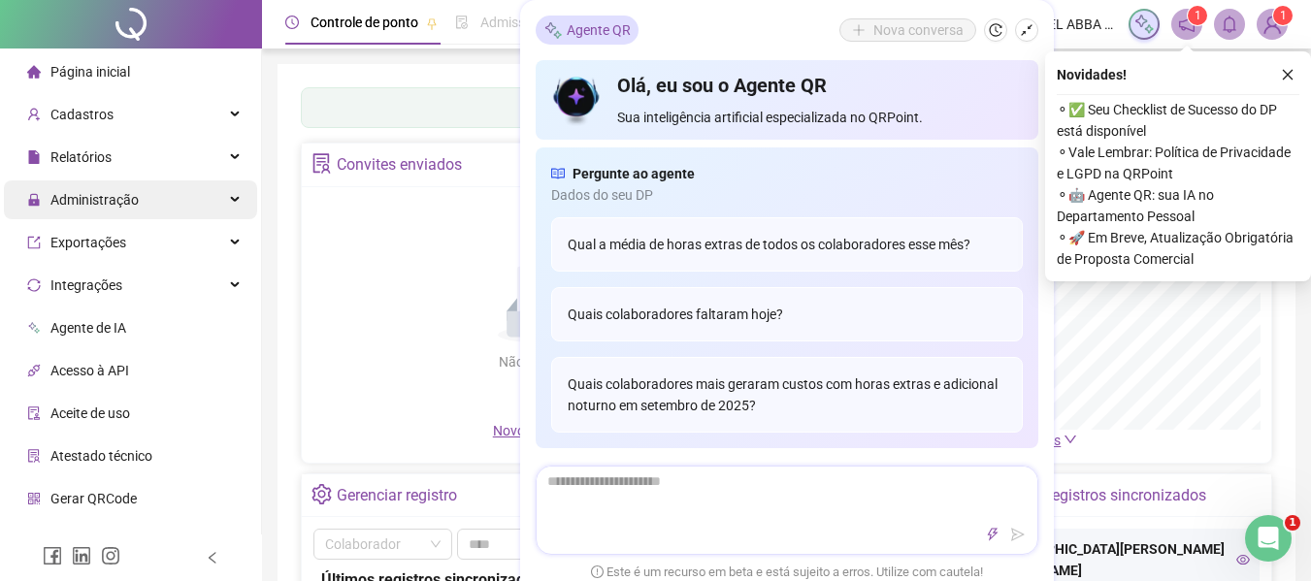 This screenshot has height=581, width=1311. Describe the element at coordinates (907, 30) in the screenshot. I see `button: Nova conversa` at that location.